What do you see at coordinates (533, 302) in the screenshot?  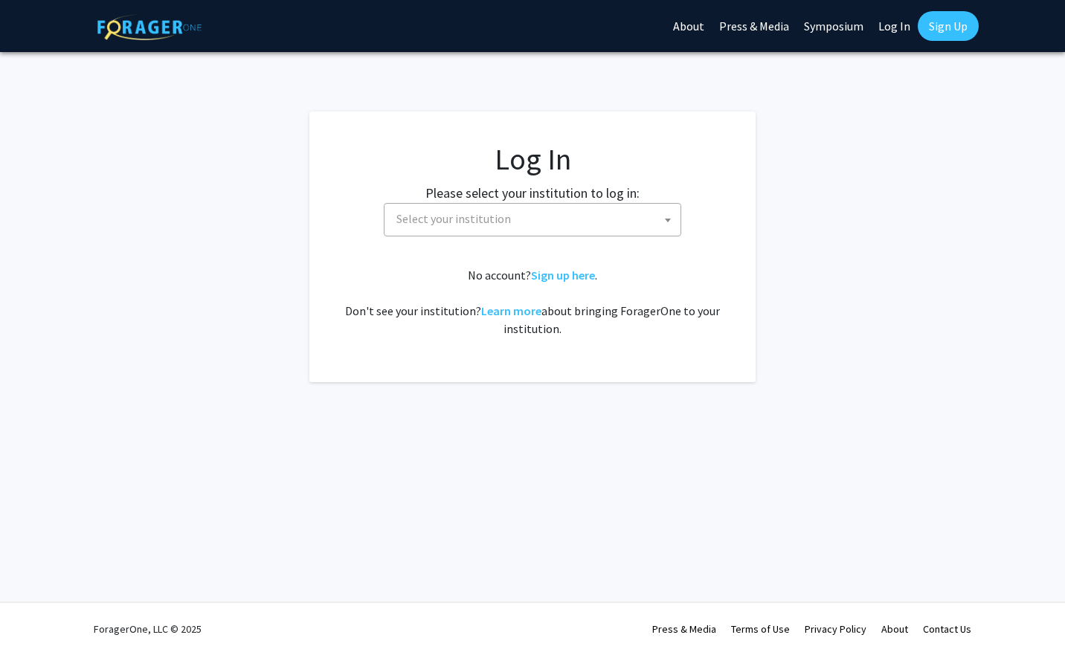 I see `div: No account? . Don't see your institution? about bringing ForagerOne to your institution.` at bounding box center [533, 302].